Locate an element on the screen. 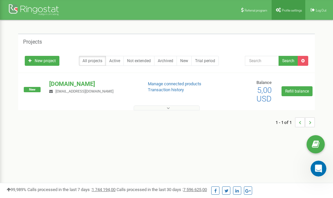 The height and width of the screenshot is (198, 333). button: Search is located at coordinates (289, 61).